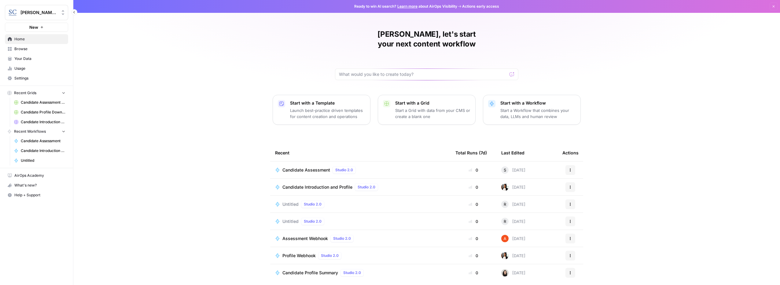 This screenshot has height=285, width=780. What do you see at coordinates (36, 49) in the screenshot?
I see `a: Browse` at bounding box center [36, 49].